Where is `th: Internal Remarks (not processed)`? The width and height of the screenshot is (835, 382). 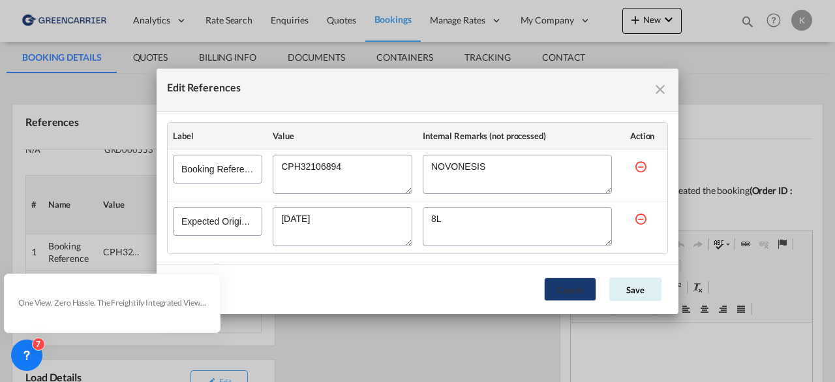 th: Internal Remarks (not processed) is located at coordinates (518, 136).